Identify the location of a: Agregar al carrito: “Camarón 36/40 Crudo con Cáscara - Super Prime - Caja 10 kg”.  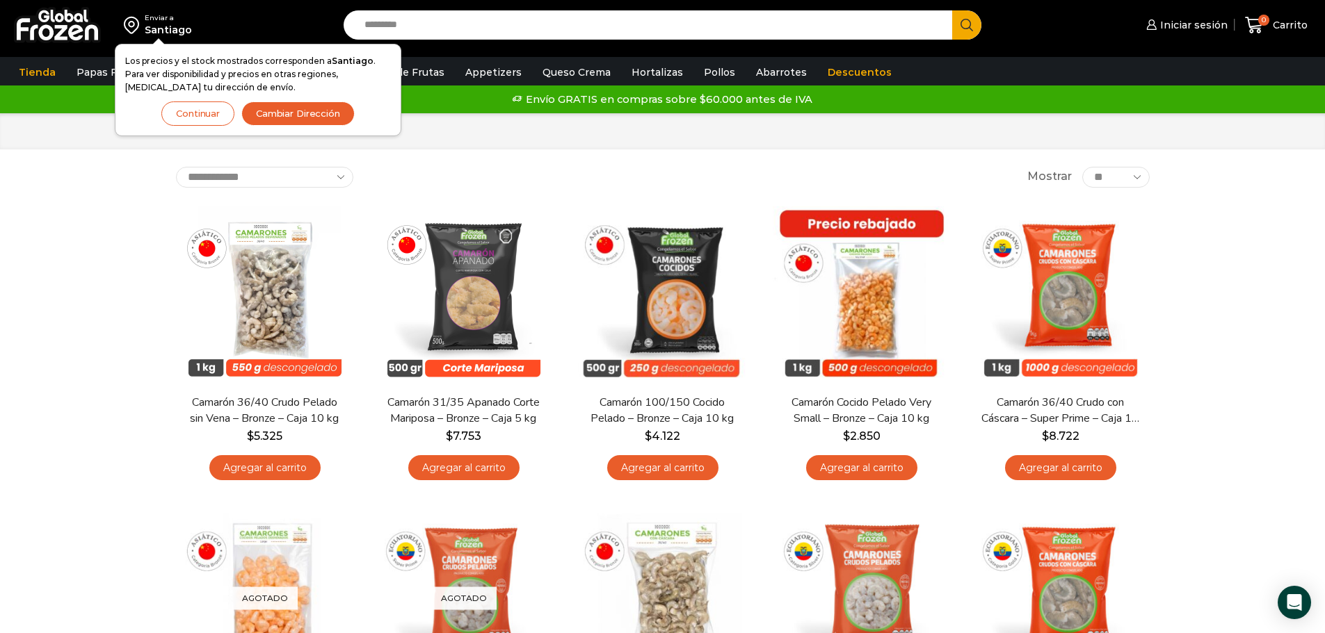
(1060, 468).